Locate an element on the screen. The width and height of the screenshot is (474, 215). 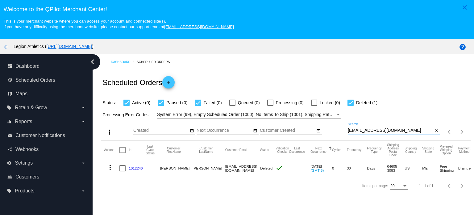
span: Maps is located at coordinates (21, 94).